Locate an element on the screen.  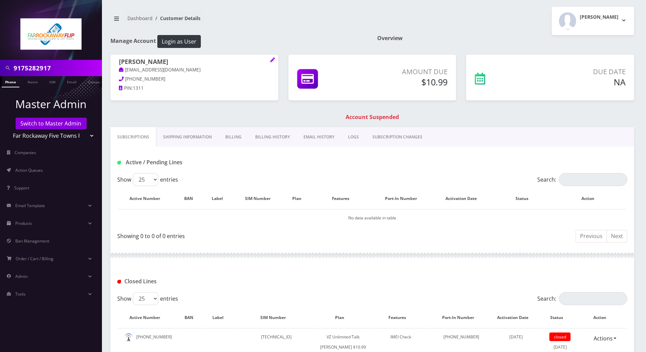
button: Switch to Master Admin is located at coordinates (51, 123).